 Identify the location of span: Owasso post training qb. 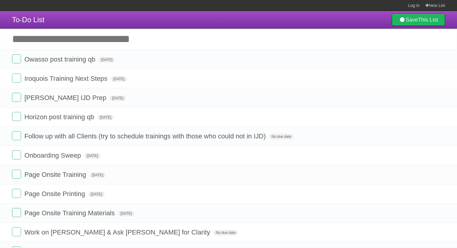
(60, 59).